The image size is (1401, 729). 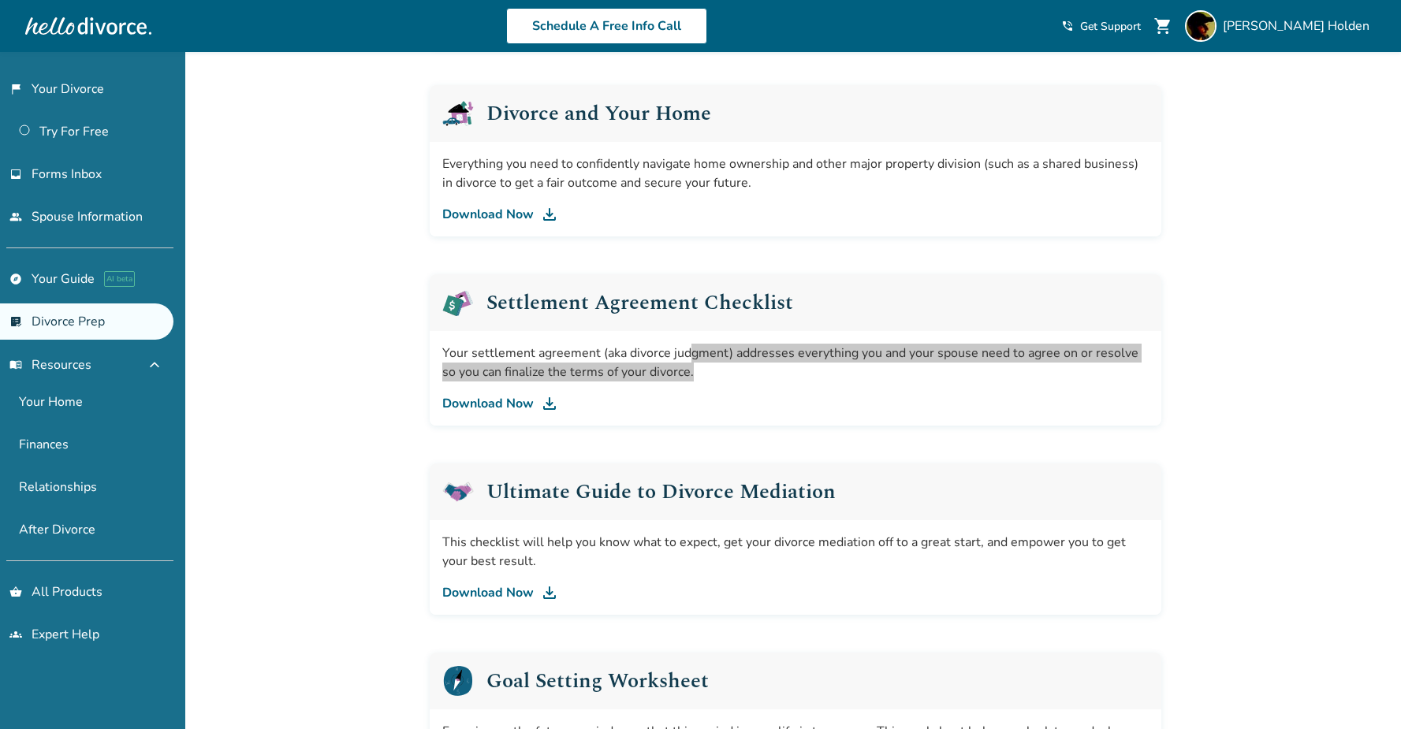 I want to click on span: list_alt_check, so click(x=16, y=322).